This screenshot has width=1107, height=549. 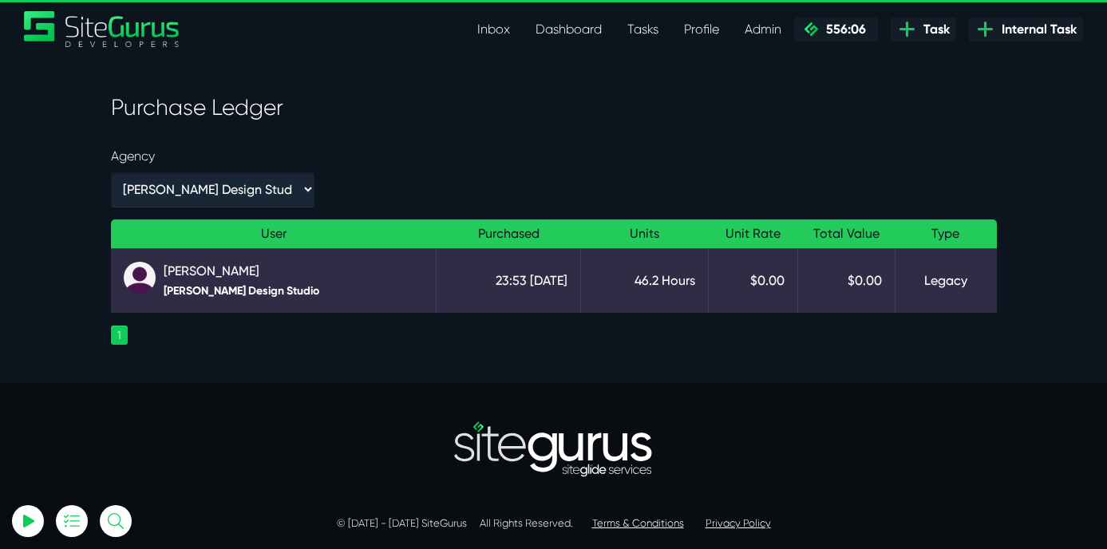 What do you see at coordinates (763, 30) in the screenshot?
I see `a: Admin` at bounding box center [763, 30].